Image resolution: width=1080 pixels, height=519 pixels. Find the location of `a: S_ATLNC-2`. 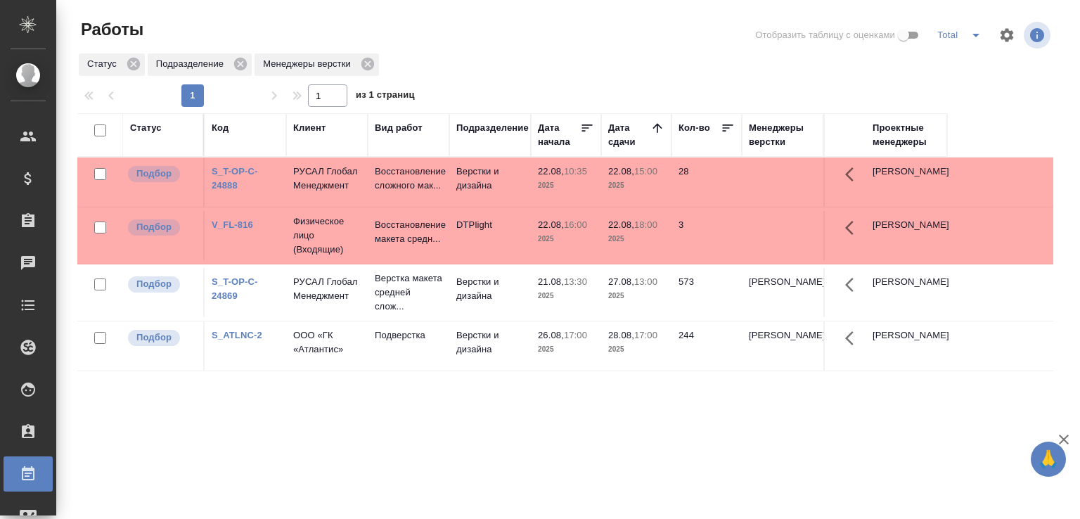

a: S_ATLNC-2 is located at coordinates (237, 335).